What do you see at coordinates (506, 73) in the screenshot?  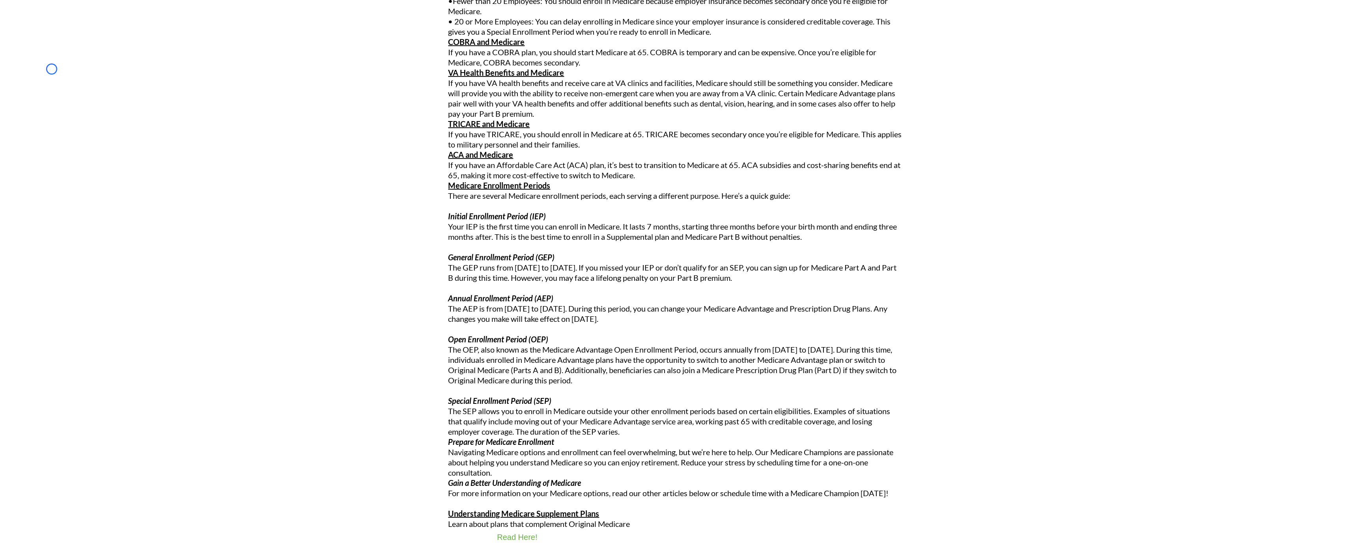 I see `u: VA Health Benefits and Medicare` at bounding box center [506, 73].